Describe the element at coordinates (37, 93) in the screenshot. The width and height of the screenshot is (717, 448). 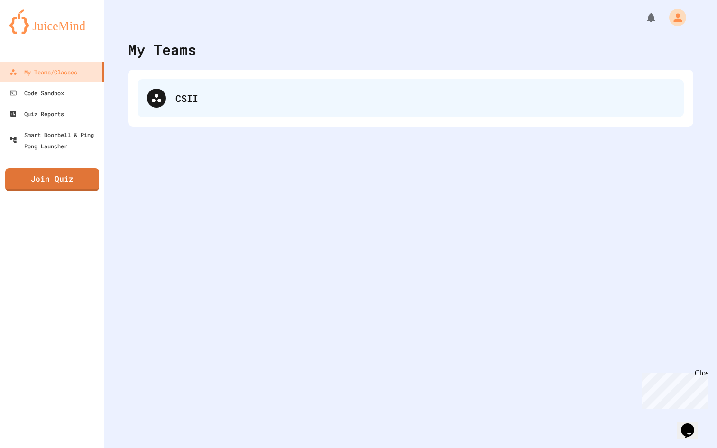
I see `div: Code Sandbox` at that location.